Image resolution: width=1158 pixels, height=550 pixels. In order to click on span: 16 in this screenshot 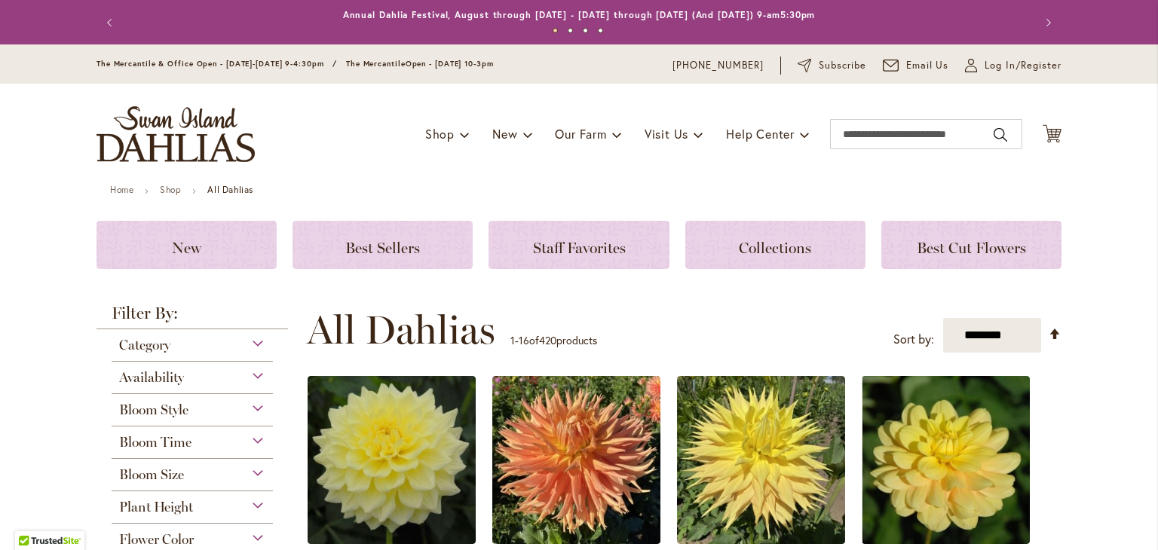, I will do `click(524, 340)`.